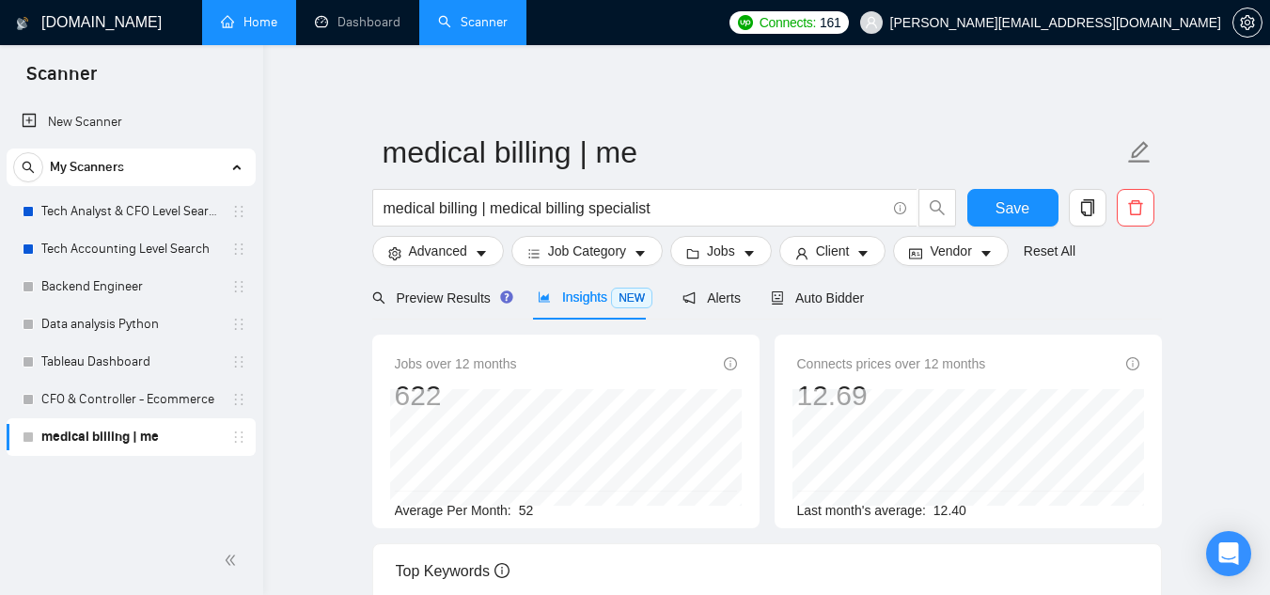  What do you see at coordinates (689, 298) in the screenshot?
I see `span: notification` at bounding box center [689, 298].